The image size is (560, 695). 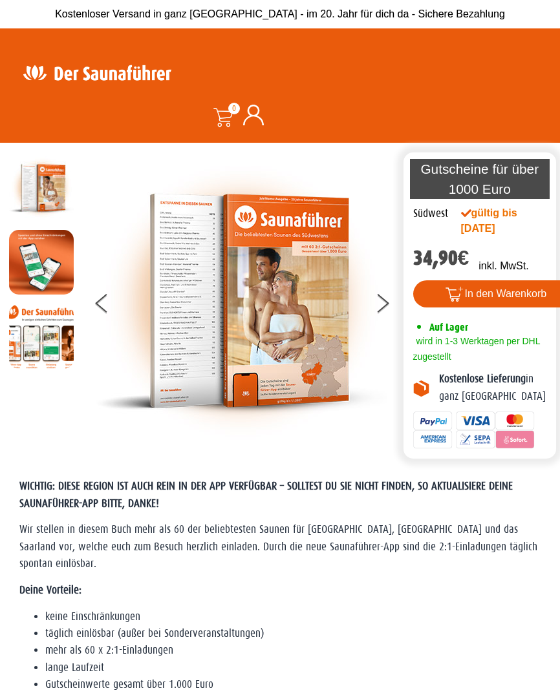 What do you see at coordinates (41, 337) in the screenshot?
I see `img: Anleitung7tn` at bounding box center [41, 337].